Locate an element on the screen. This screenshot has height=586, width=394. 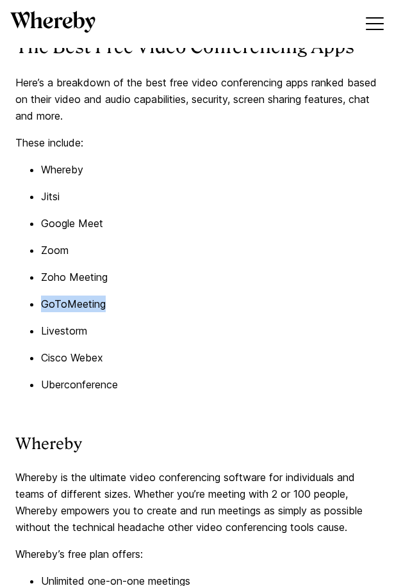
p: Whereby is located at coordinates (209, 170).